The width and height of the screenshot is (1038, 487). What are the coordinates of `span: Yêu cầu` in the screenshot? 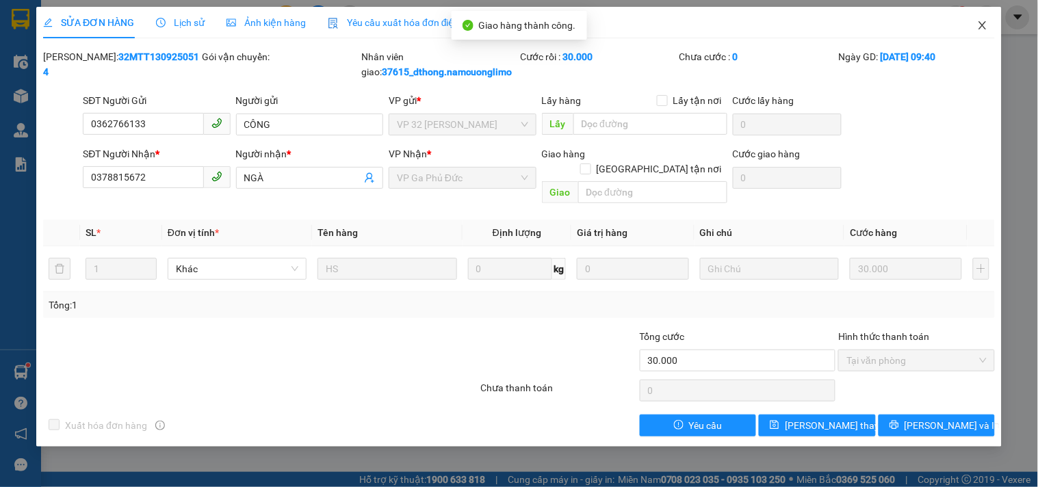 It's located at (706, 426).